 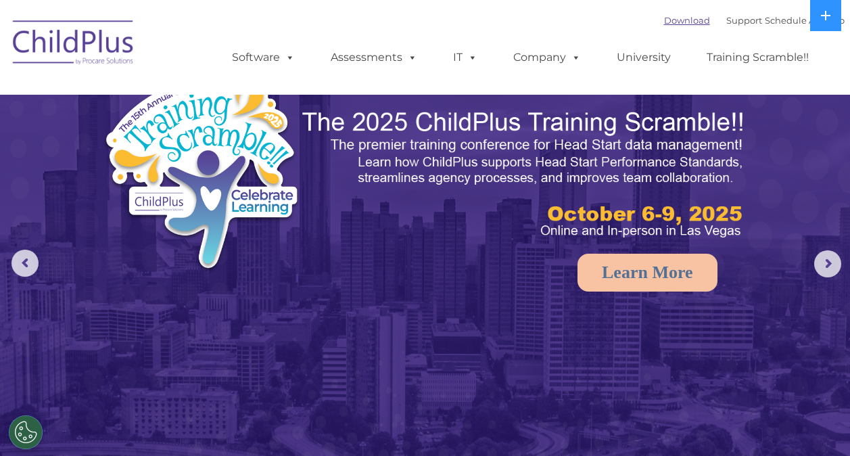 What do you see at coordinates (805, 20) in the screenshot?
I see `a: Schedule A Demo` at bounding box center [805, 20].